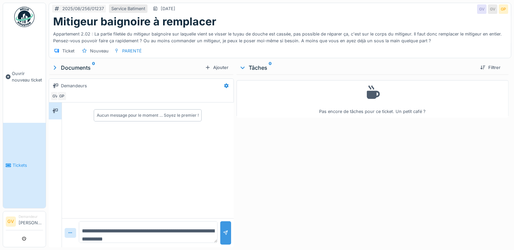 Image resolution: width=514 pixels, height=250 pixels. What do you see at coordinates (28, 165) in the screenshot?
I see `span: Tickets` at bounding box center [28, 165].